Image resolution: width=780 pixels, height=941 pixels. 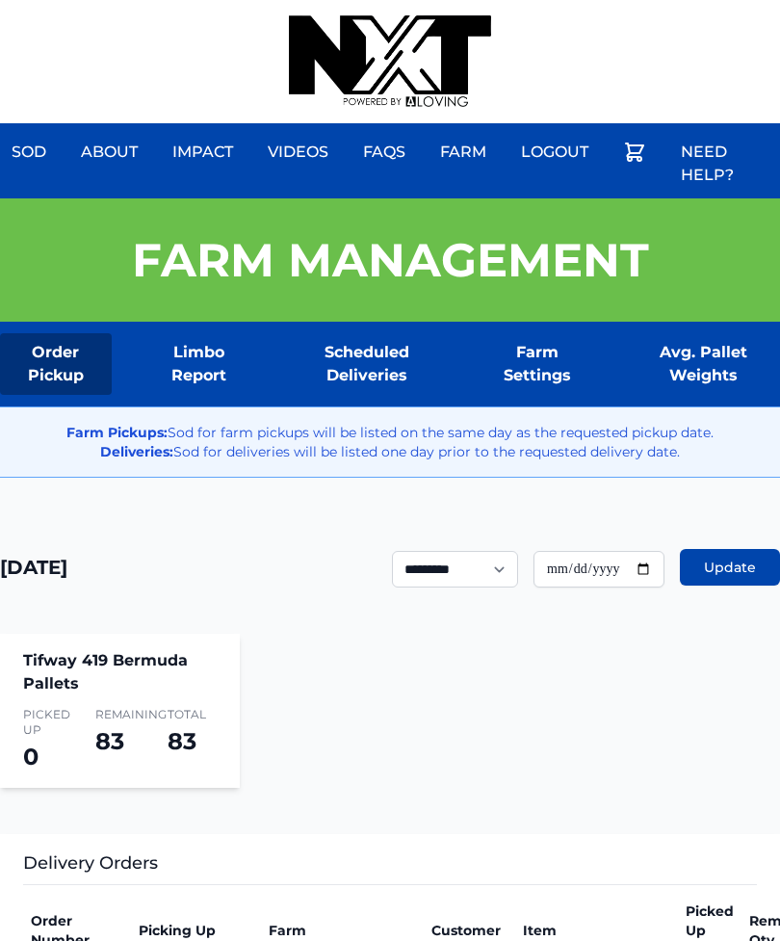 I want to click on span: Picked Up, so click(x=47, y=723).